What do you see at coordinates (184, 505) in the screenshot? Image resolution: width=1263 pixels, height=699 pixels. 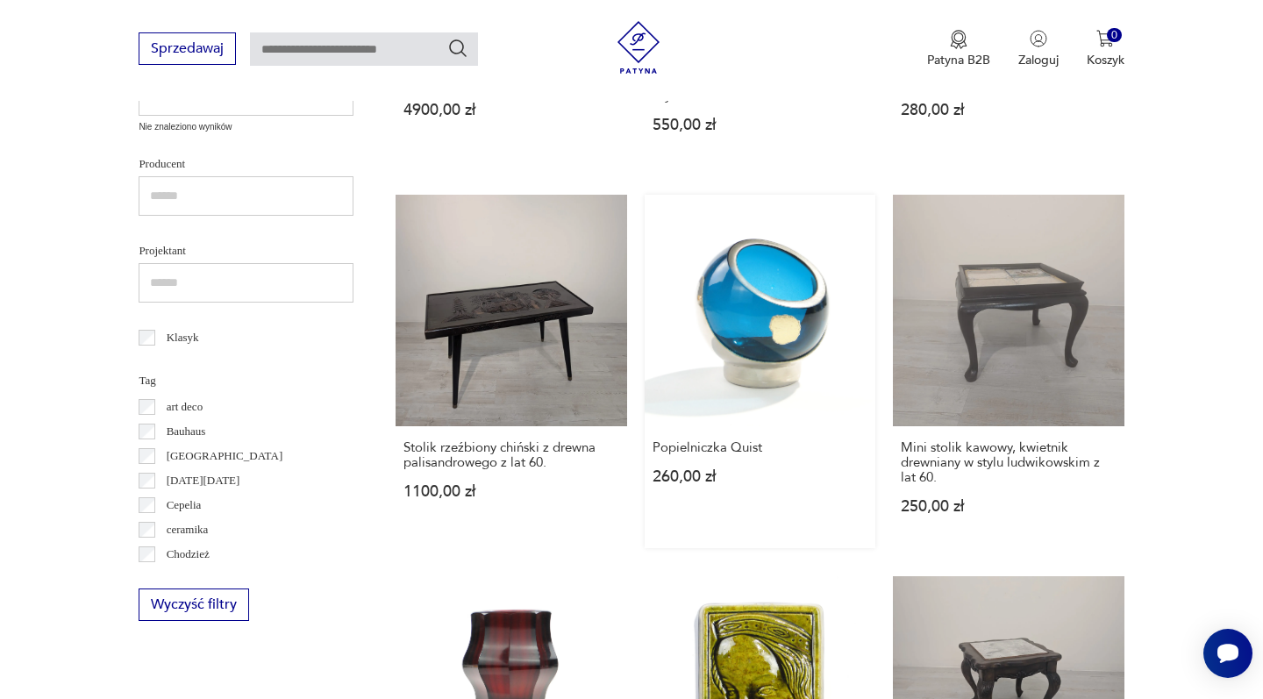 I see `p: Cepelia` at bounding box center [184, 505].